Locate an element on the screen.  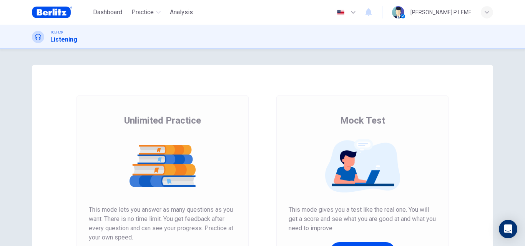
span: Mock Test is located at coordinates (362, 120).